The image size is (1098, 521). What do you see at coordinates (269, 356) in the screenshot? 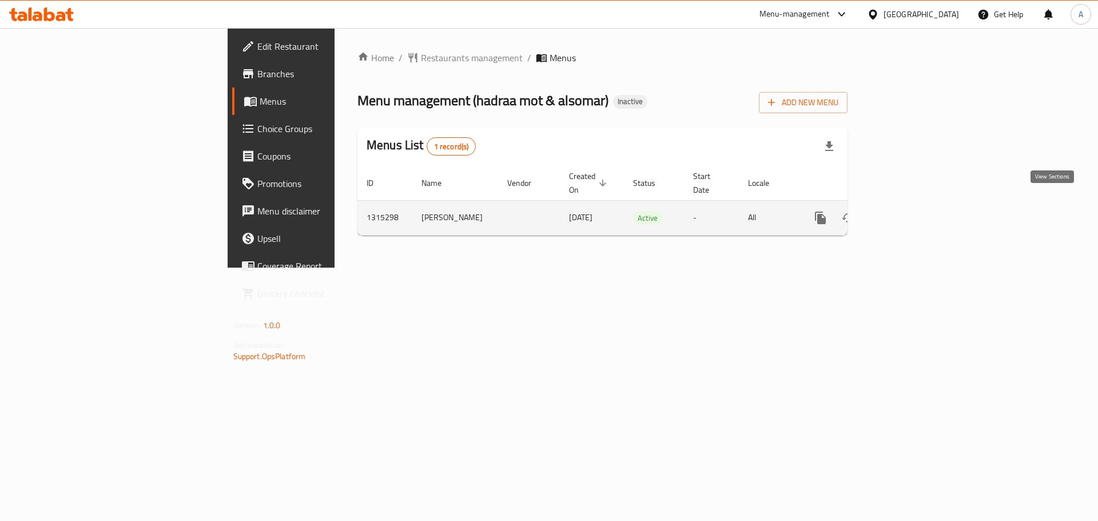
I see `a: Support.OpsPlatform` at bounding box center [269, 356].